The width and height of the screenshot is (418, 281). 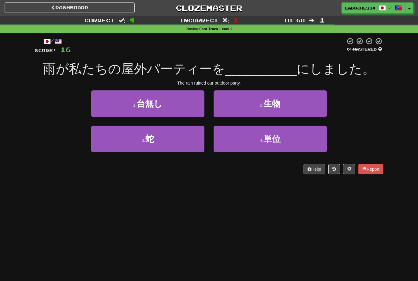 What do you see at coordinates (371, 169) in the screenshot?
I see `button: Report` at bounding box center [371, 169].